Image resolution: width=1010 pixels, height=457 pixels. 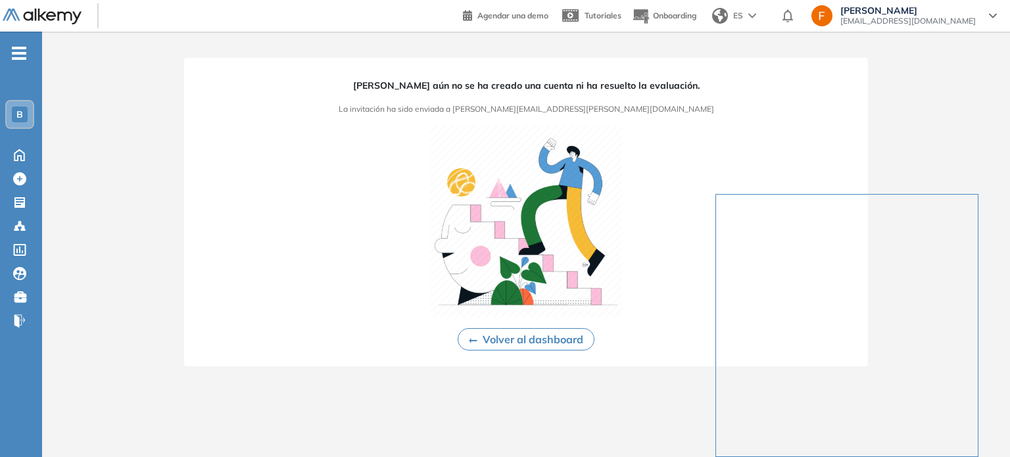 I want to click on span: ES, so click(x=738, y=16).